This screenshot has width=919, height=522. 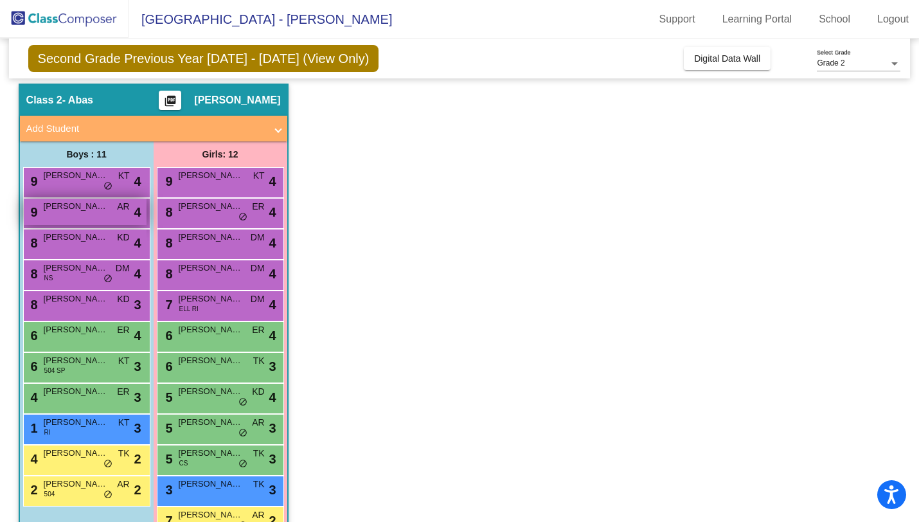 I want to click on span: 504, so click(x=49, y=494).